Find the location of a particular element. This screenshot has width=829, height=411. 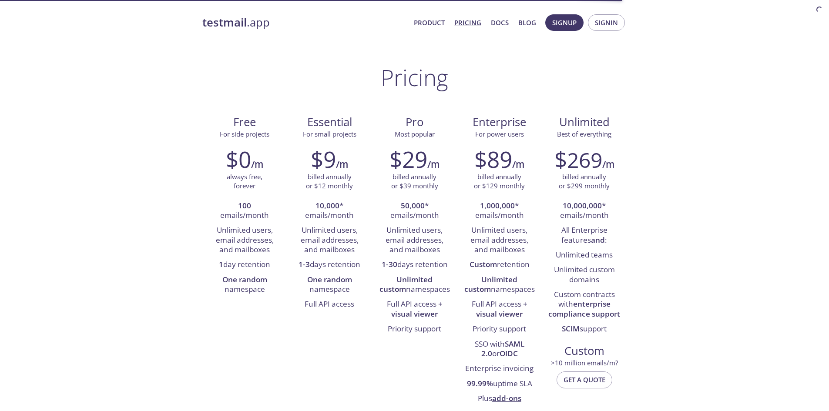

span: Best of everything is located at coordinates (584, 134).